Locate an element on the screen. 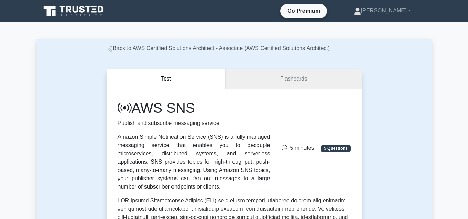  div: Amazon Simple Notification Service (SNS) is a fully managed messaging service that enables you to... is located at coordinates (194, 162).